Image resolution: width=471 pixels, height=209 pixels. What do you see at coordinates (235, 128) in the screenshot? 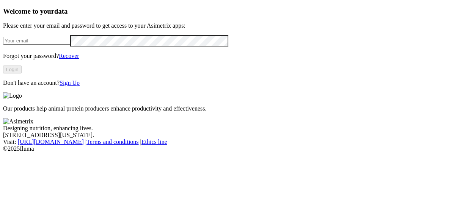
I see `div: Designing nutrition, enhancing lives.` at bounding box center [235, 128].